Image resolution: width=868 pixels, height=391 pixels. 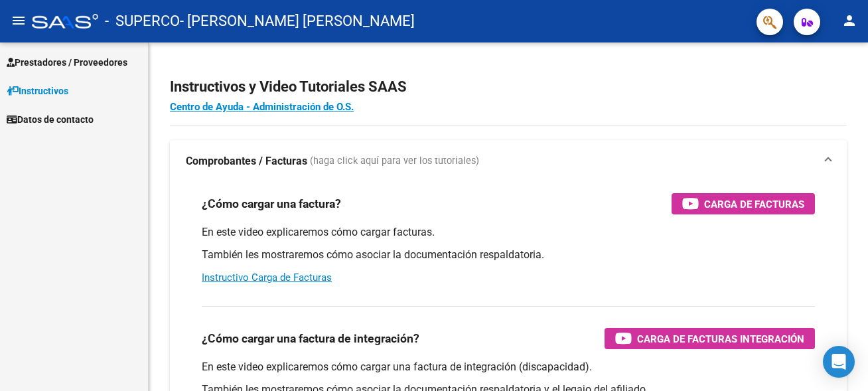 I want to click on a: Centro de Ayuda - Administración de O.S., so click(x=261, y=107).